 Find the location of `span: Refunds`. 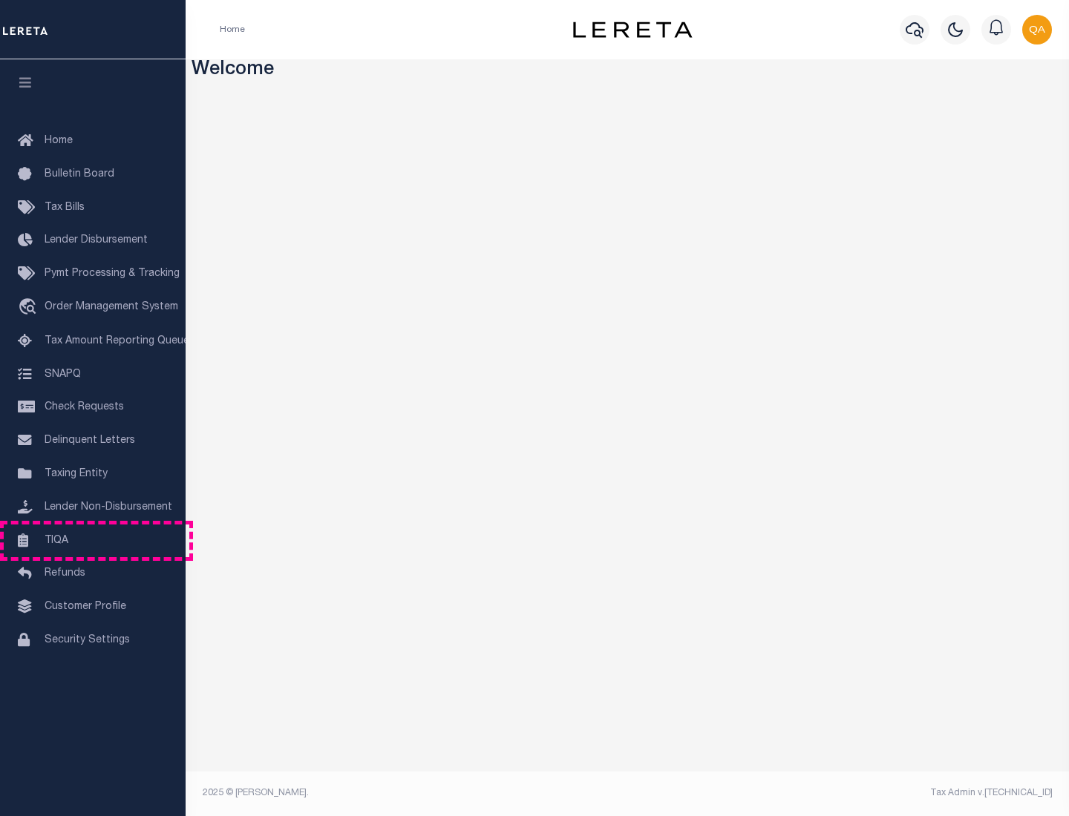

span: Refunds is located at coordinates (65, 574).